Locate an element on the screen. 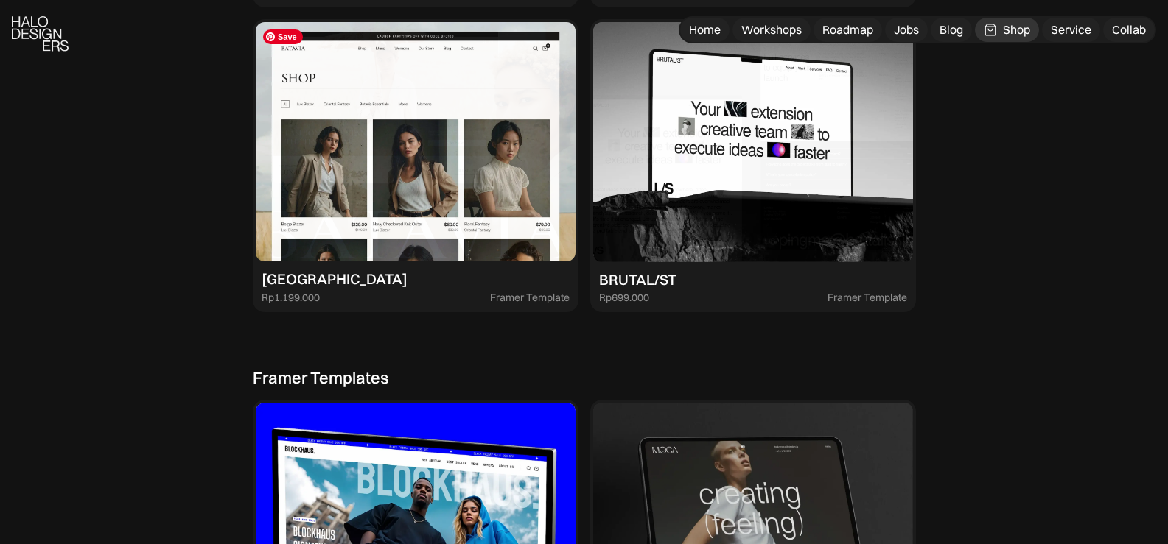  a: Roadmap is located at coordinates (847, 29).